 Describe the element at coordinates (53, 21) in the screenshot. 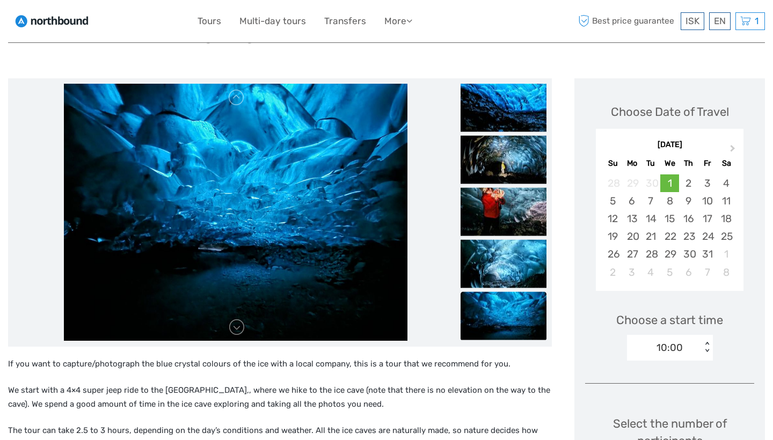

I see `img: 1964-acb579d8-3f93-4f23-a705-9c6da0d89603_logo_small.jpg` at that location.